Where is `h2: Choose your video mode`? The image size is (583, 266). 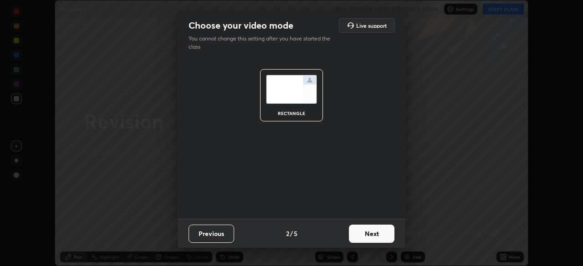
h2: Choose your video mode is located at coordinates (241, 25).